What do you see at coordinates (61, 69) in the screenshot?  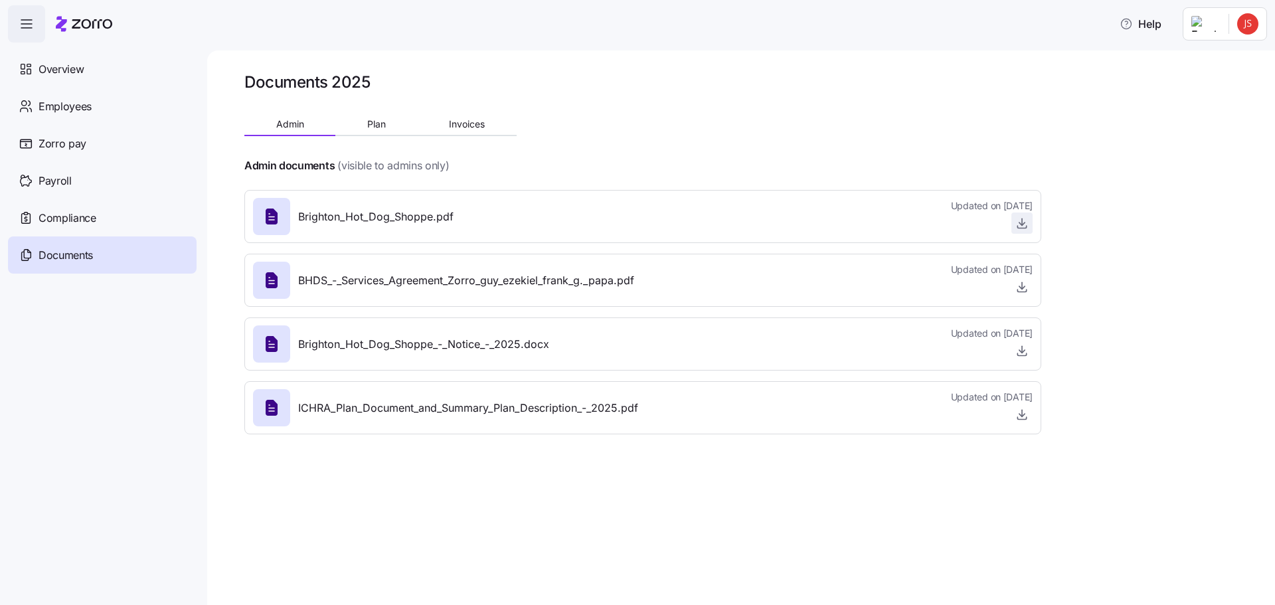 I see `span: Overview` at bounding box center [61, 69].